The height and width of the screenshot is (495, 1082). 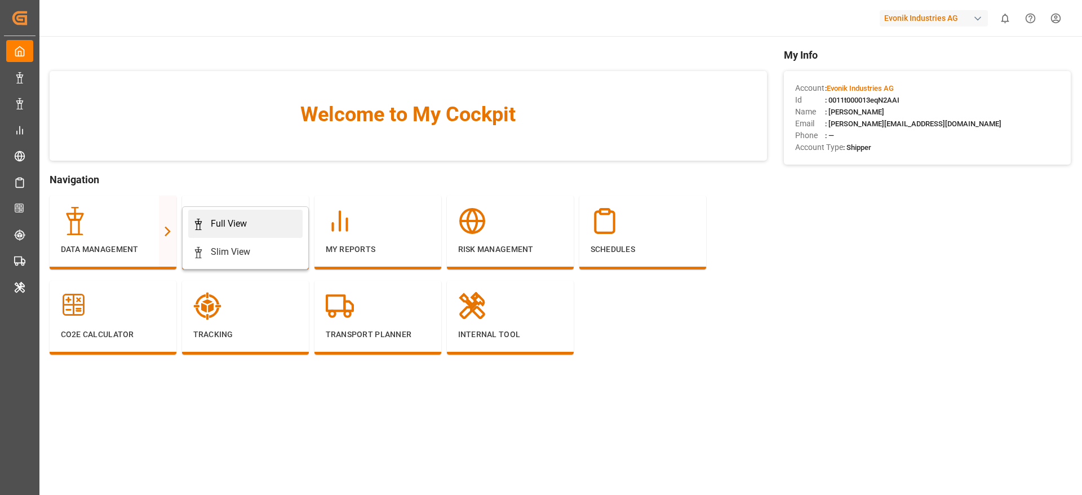 I want to click on p: My Reports, so click(x=378, y=249).